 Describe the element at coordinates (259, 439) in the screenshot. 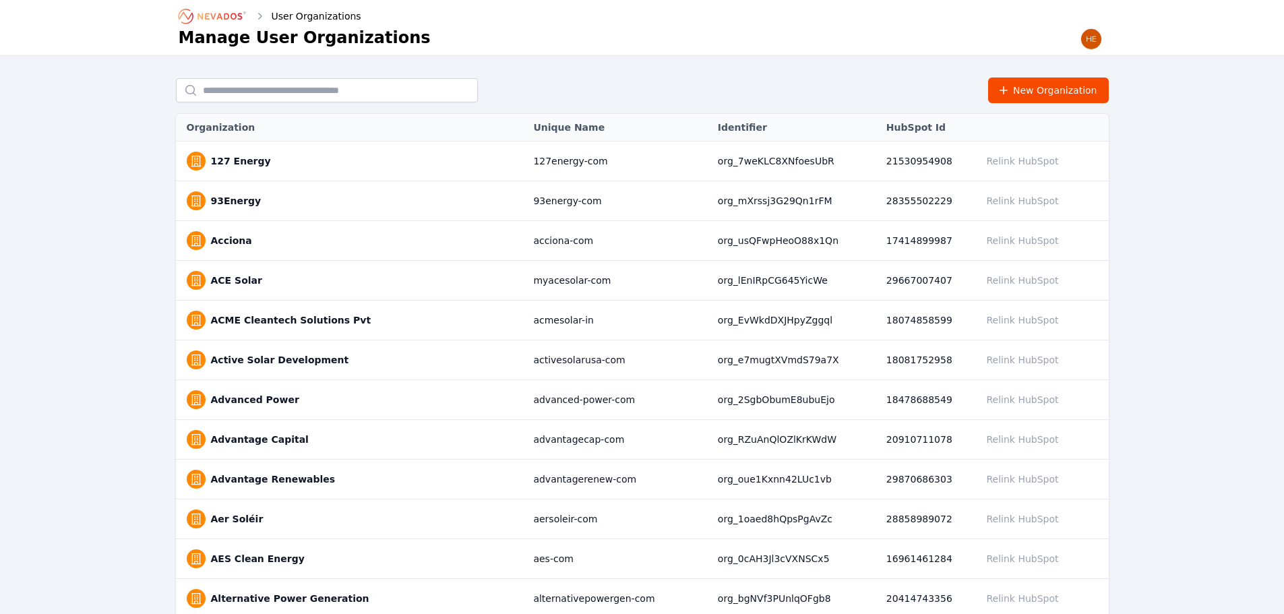

I see `a: Advantage Capital` at that location.